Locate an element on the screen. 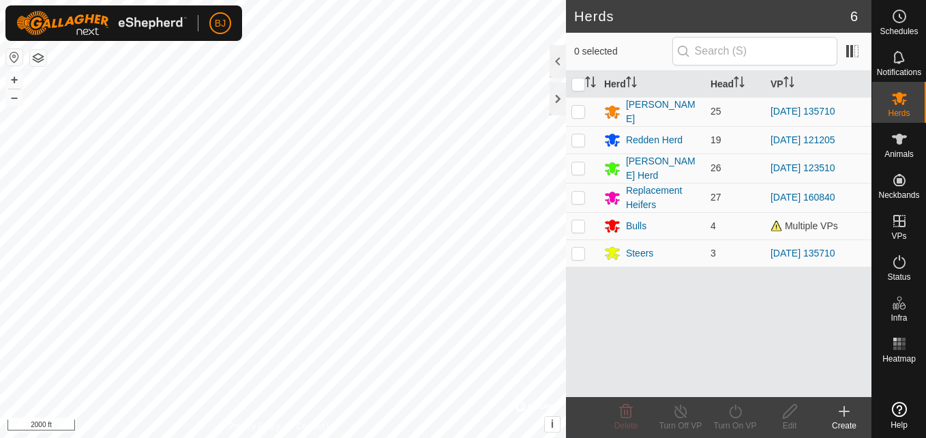  th: Herd is located at coordinates (652, 84).